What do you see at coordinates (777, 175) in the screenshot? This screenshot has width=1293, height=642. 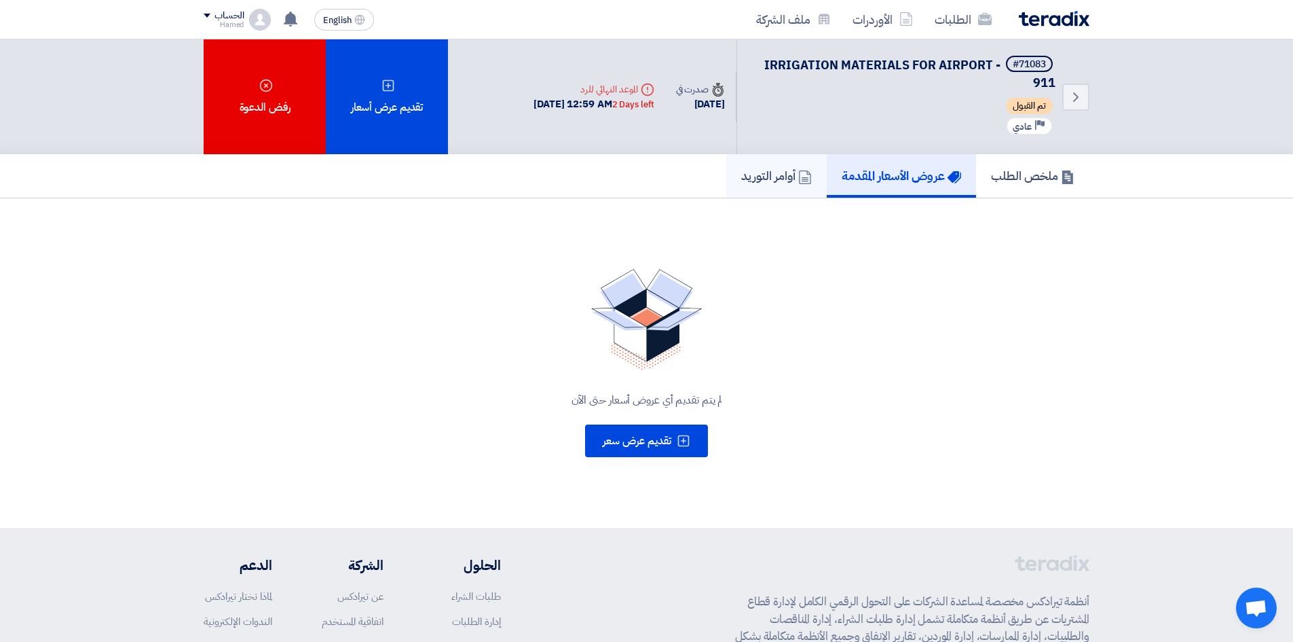 I see `h5: أوامر التوريد` at bounding box center [777, 175].